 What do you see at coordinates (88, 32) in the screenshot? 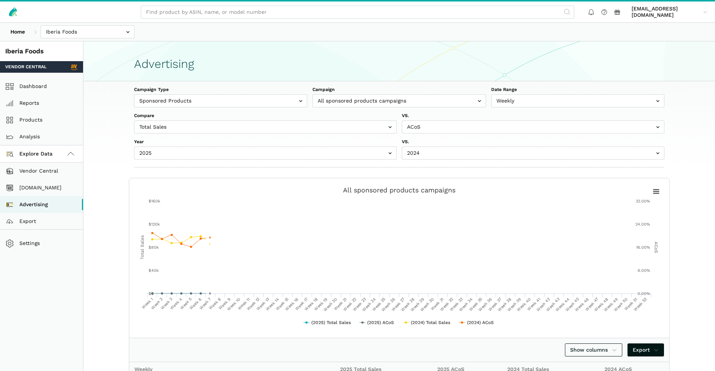
I see `input: Iberia Foods` at bounding box center [88, 32].